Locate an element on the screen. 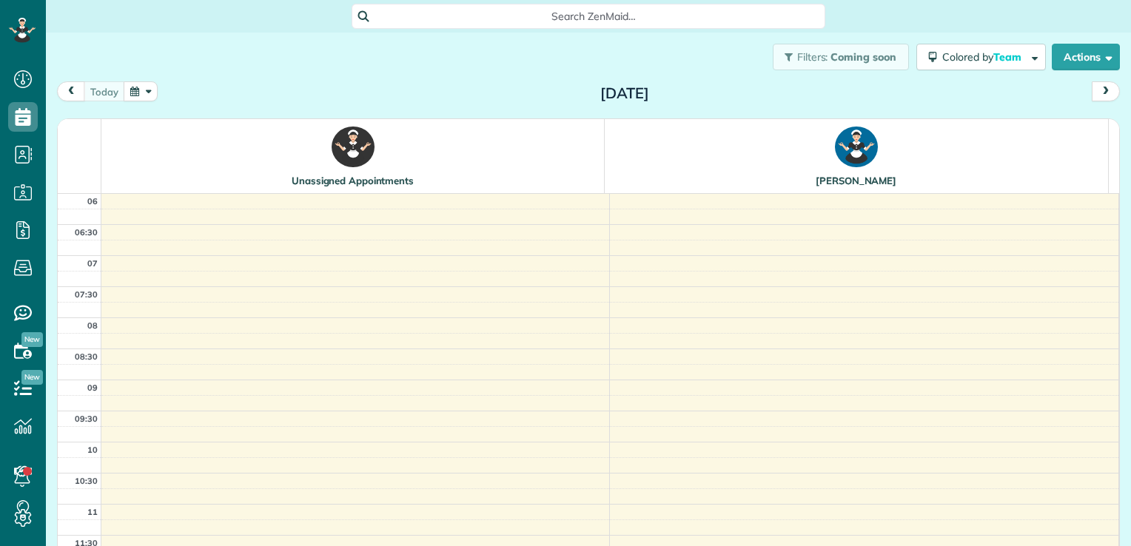 The image size is (1131, 546). button: Today is located at coordinates (104, 91).